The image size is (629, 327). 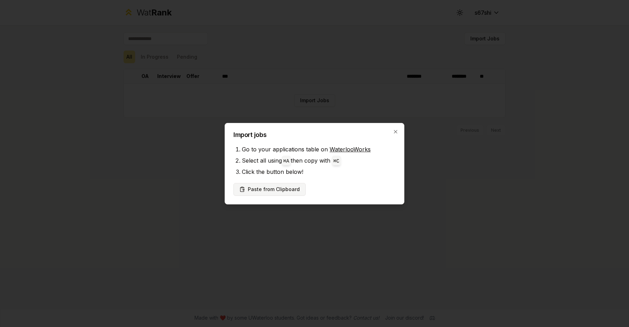 I want to click on li: Select all using then copy with, so click(x=319, y=160).